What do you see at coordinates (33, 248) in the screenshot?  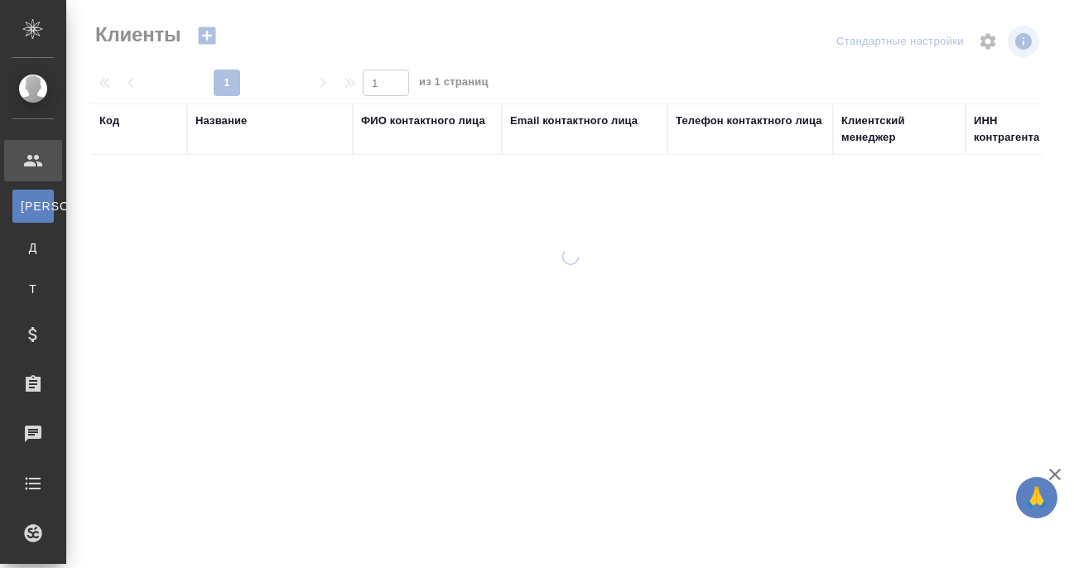 I see `span: Д` at bounding box center [33, 248].